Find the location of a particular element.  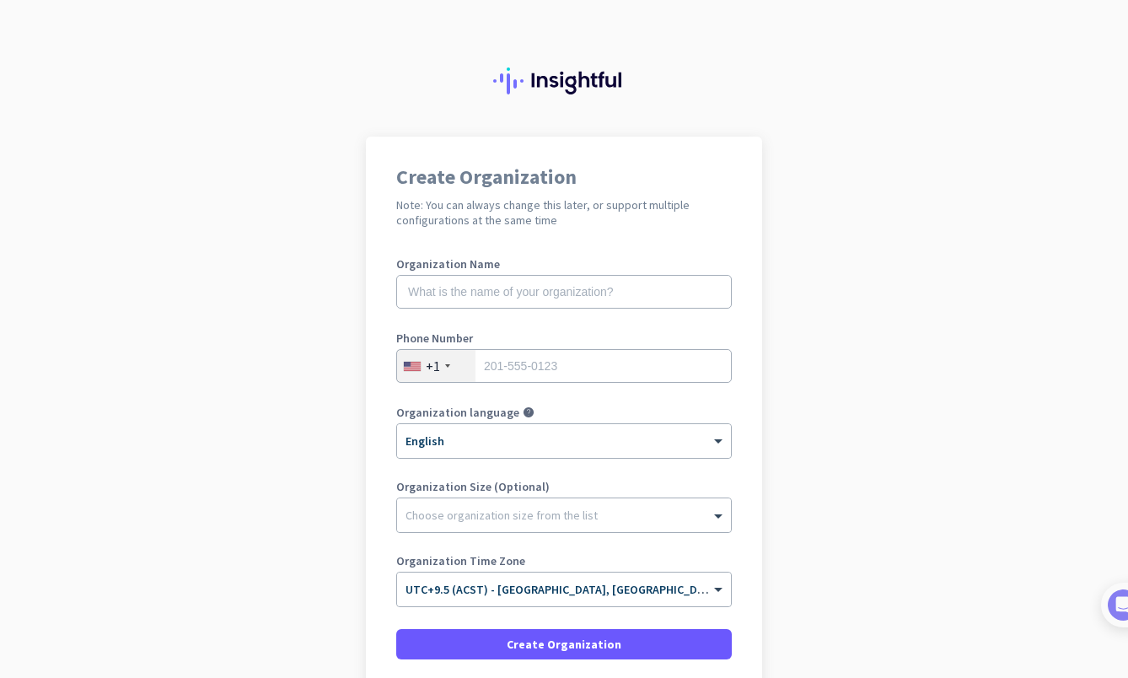

input: 201-555-0123 is located at coordinates (564, 366).